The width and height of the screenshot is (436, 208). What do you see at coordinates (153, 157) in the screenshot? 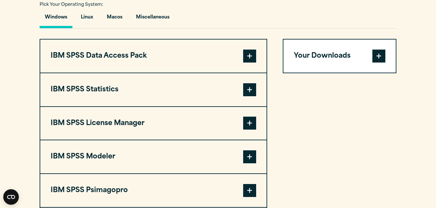
I see `button: IBM SPSS Modeler` at bounding box center [153, 157].